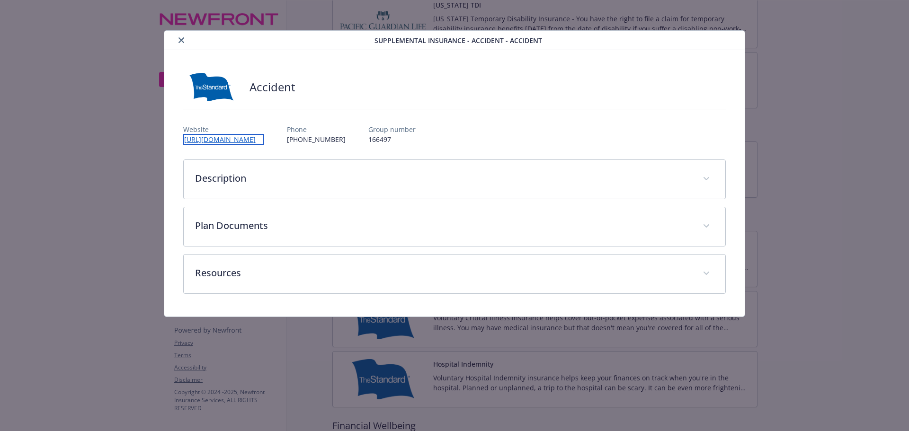  Describe the element at coordinates (316, 129) in the screenshot. I see `p: Phone` at that location.